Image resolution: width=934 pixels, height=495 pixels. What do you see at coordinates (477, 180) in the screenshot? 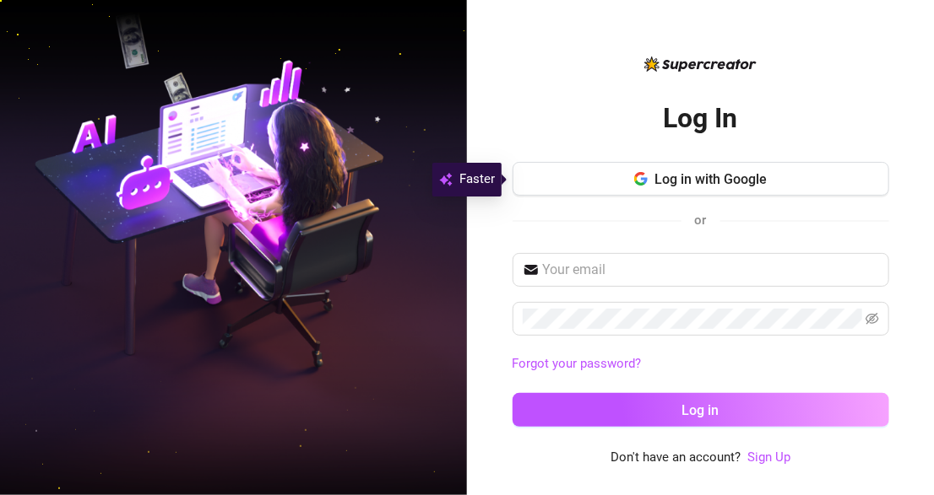
I see `span: Faster` at bounding box center [477, 180].